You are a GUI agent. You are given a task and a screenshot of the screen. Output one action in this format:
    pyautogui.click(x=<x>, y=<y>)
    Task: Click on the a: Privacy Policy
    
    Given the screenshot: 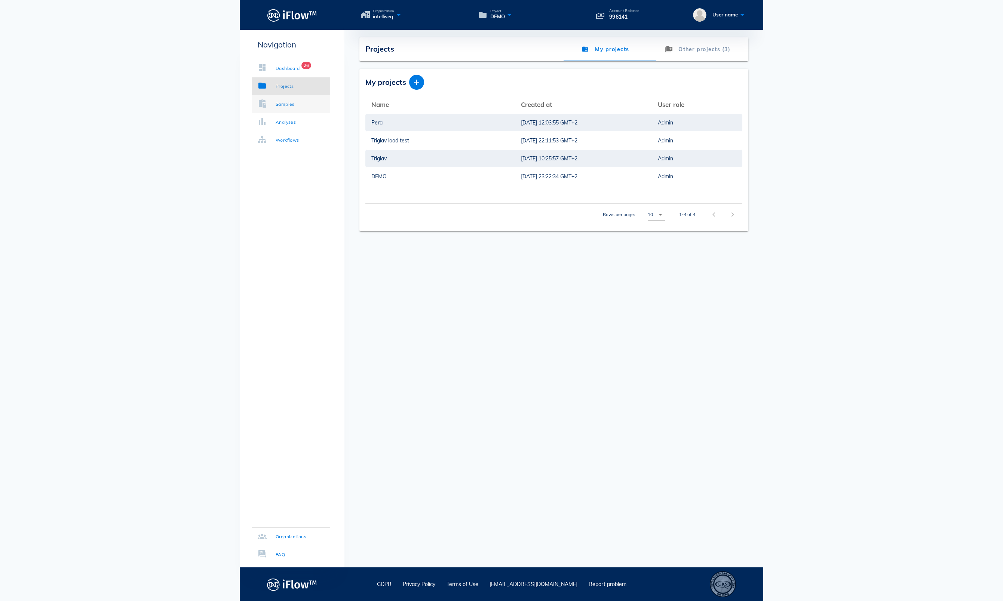 What is the action you would take?
    pyautogui.click(x=419, y=585)
    